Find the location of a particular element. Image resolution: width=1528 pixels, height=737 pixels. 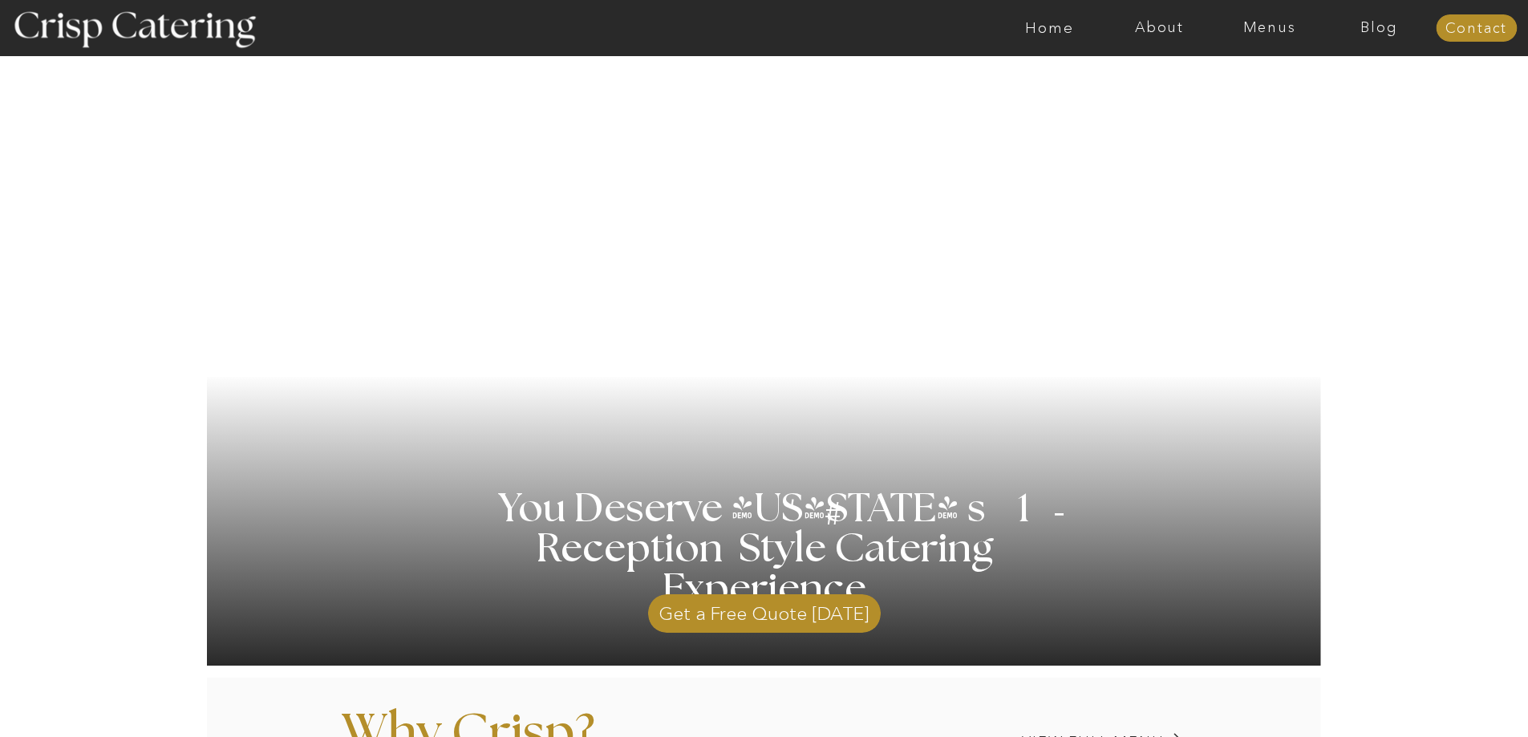

a: Home is located at coordinates (1049, 28).